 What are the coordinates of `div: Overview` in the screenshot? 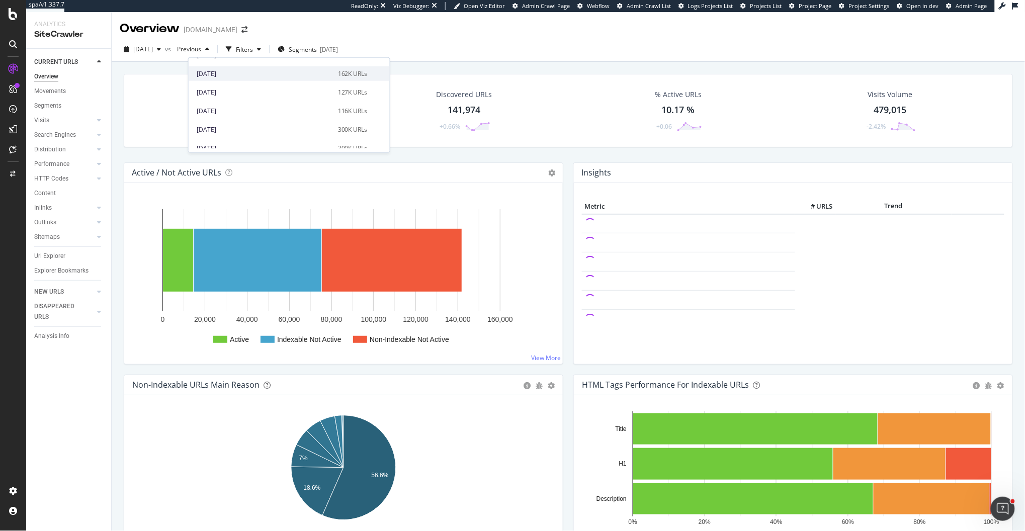 It's located at (46, 76).